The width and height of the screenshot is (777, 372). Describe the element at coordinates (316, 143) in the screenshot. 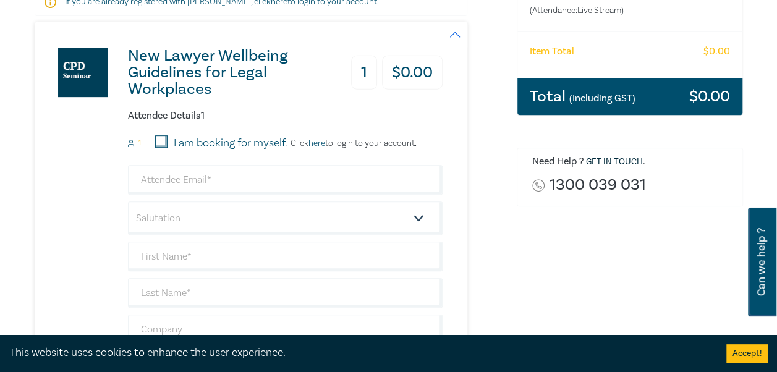

I see `a: here` at that location.